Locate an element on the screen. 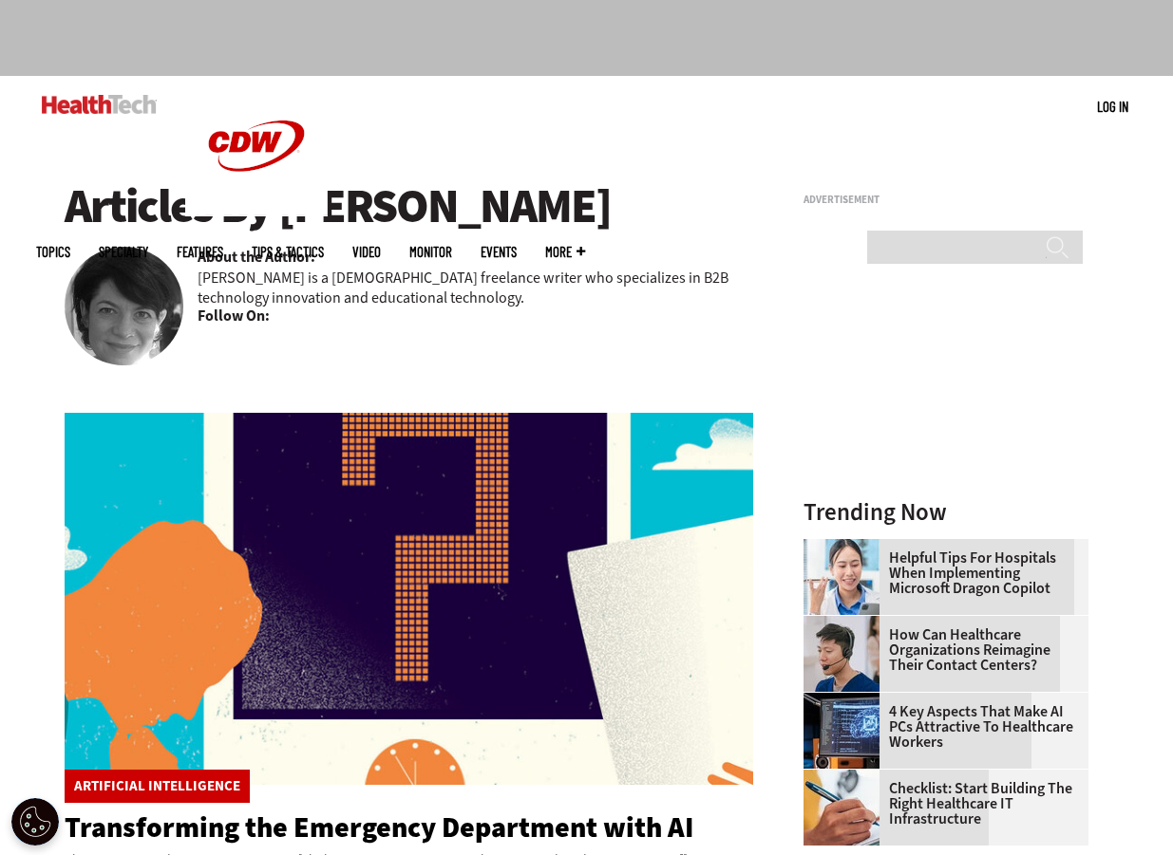 The width and height of the screenshot is (1173, 855). a: CDW is located at coordinates (256, 211).